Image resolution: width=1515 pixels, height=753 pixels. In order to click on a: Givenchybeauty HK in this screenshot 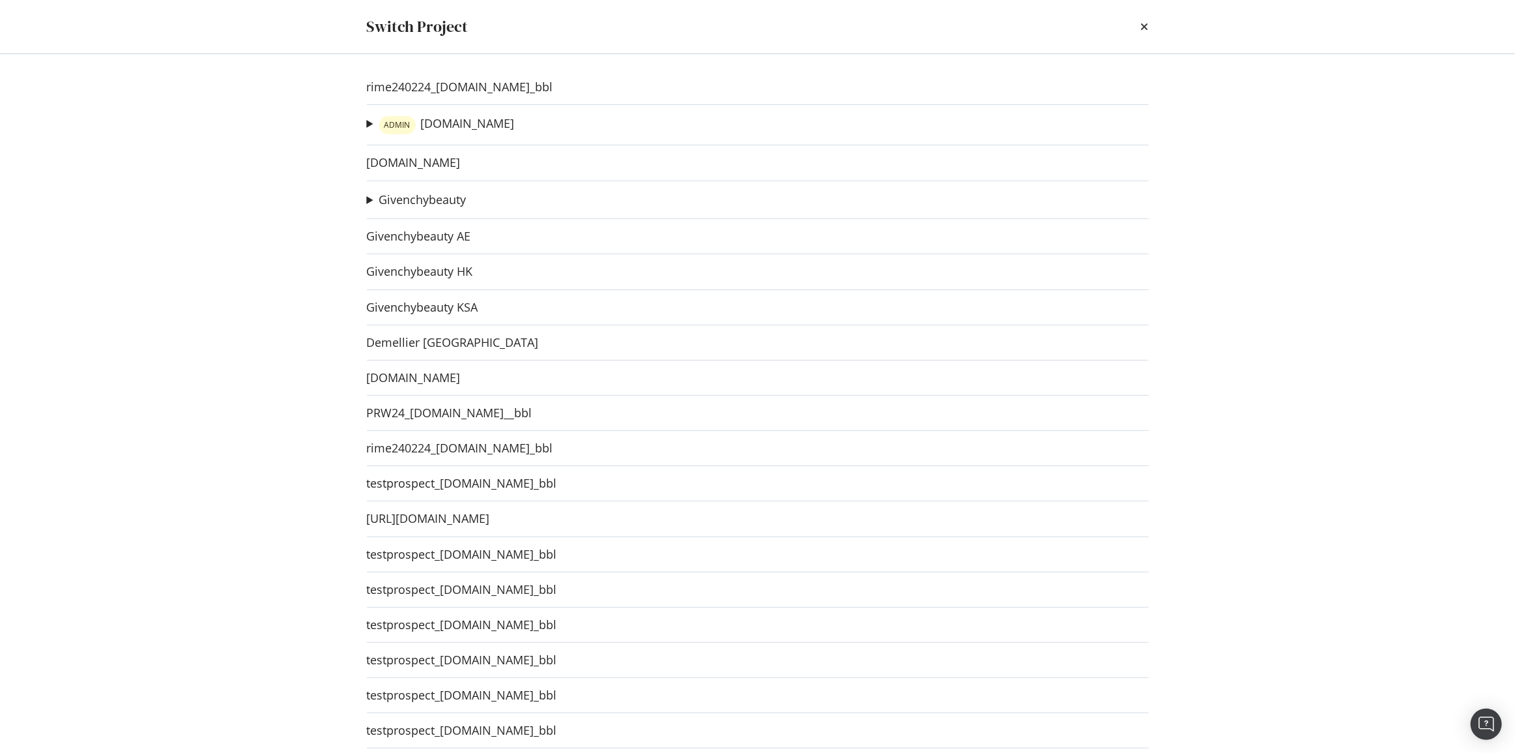, I will do `click(420, 271)`.